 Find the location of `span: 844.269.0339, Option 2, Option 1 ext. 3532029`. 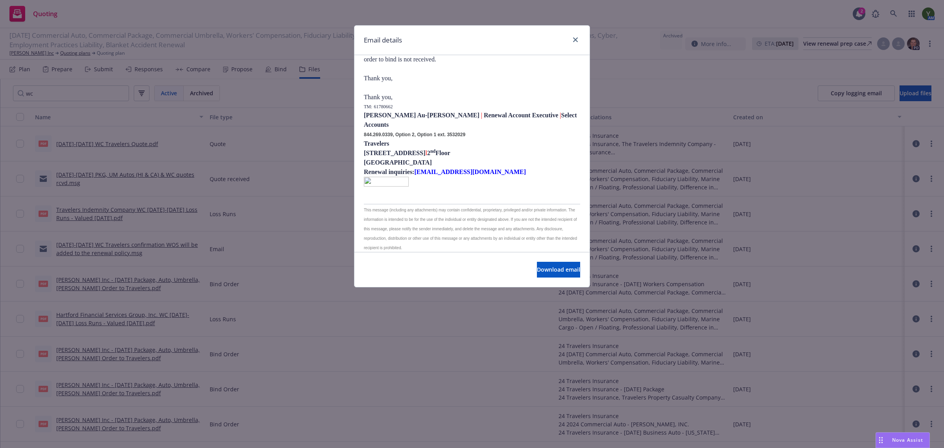

span: 844.269.0339, Option 2, Option 1 ext. 3532029 is located at coordinates (415, 135).